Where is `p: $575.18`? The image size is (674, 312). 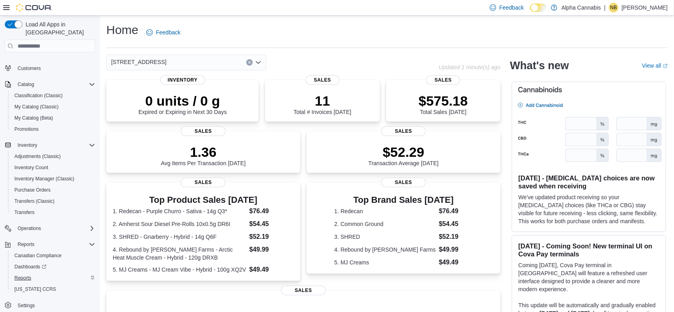
p: $575.18 is located at coordinates (443, 101).